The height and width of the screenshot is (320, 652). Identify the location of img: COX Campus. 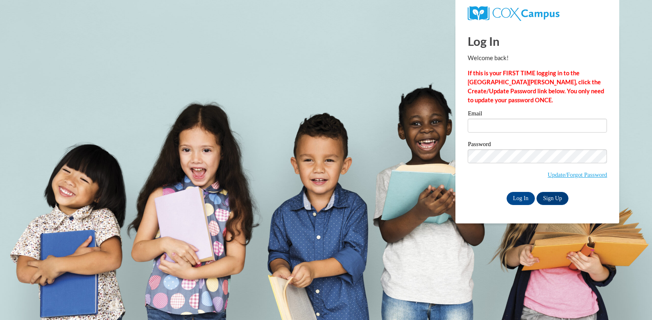
(513, 14).